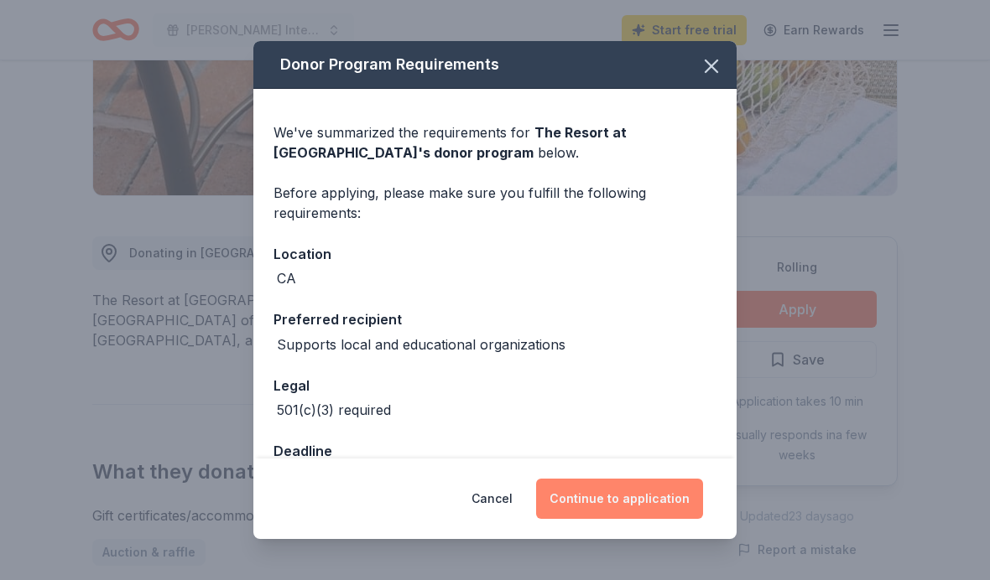 The height and width of the screenshot is (580, 990). What do you see at coordinates (495, 143) in the screenshot?
I see `div: We've summarized the requirements for below.` at bounding box center [495, 143].